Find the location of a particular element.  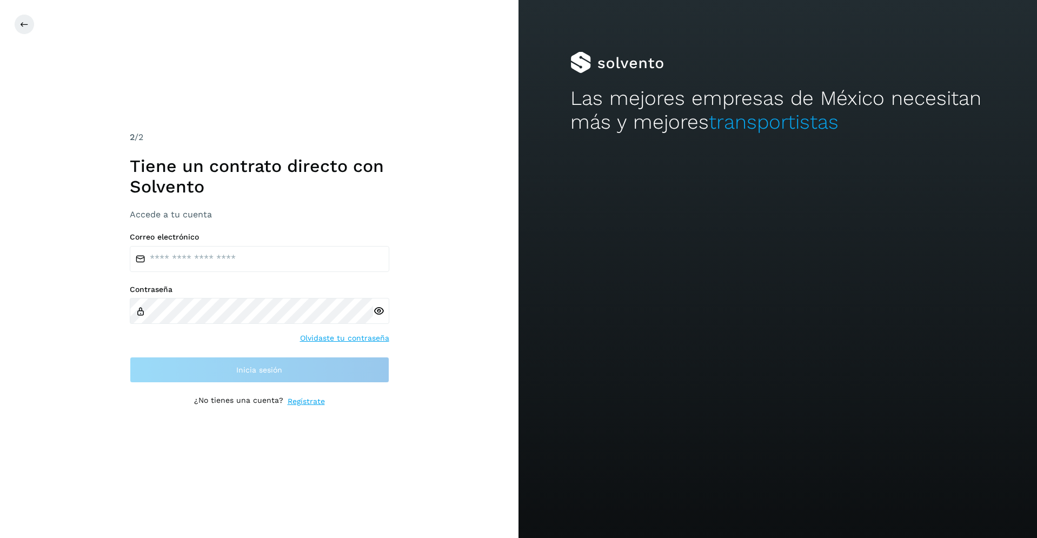

a: Olvidaste tu contraseña is located at coordinates (344, 338).